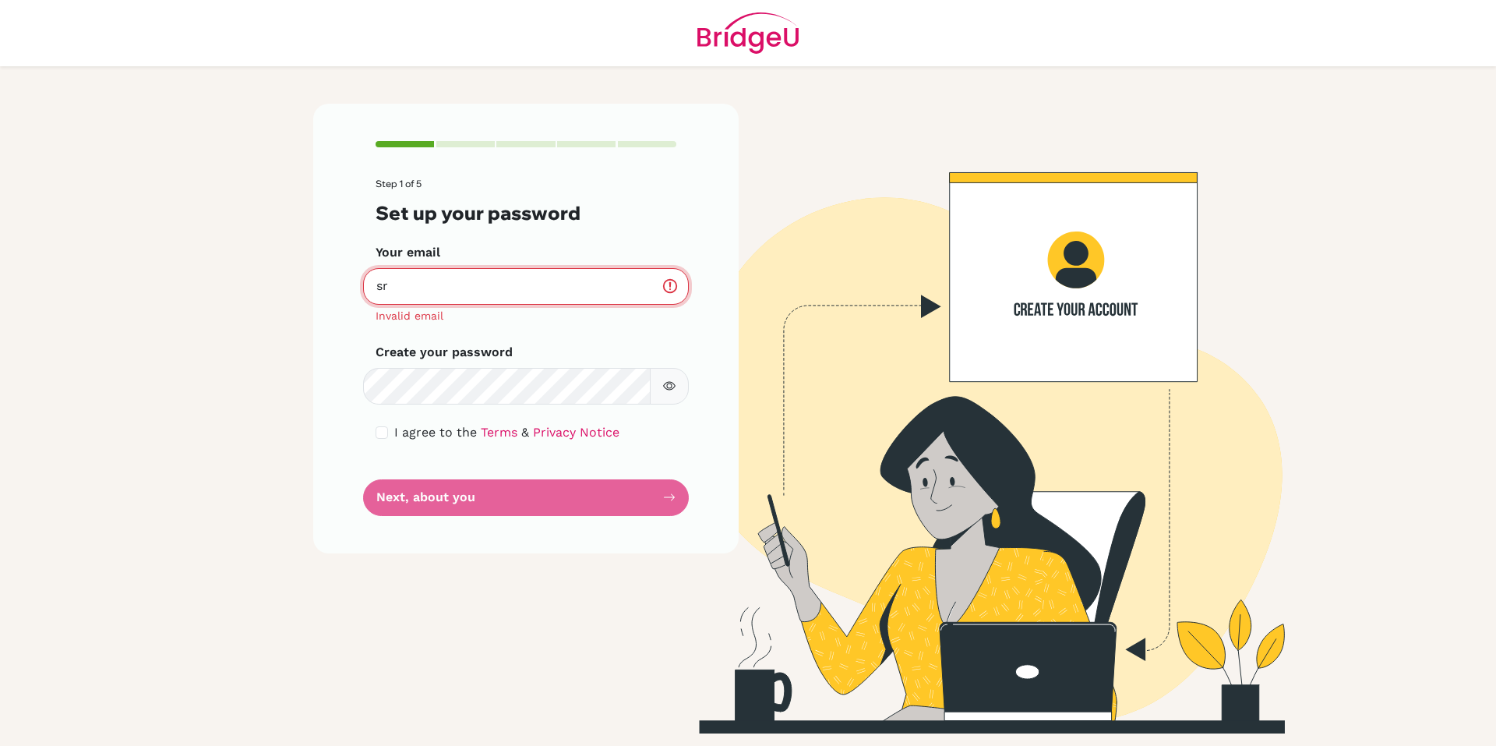  I want to click on label: Create your password, so click(444, 352).